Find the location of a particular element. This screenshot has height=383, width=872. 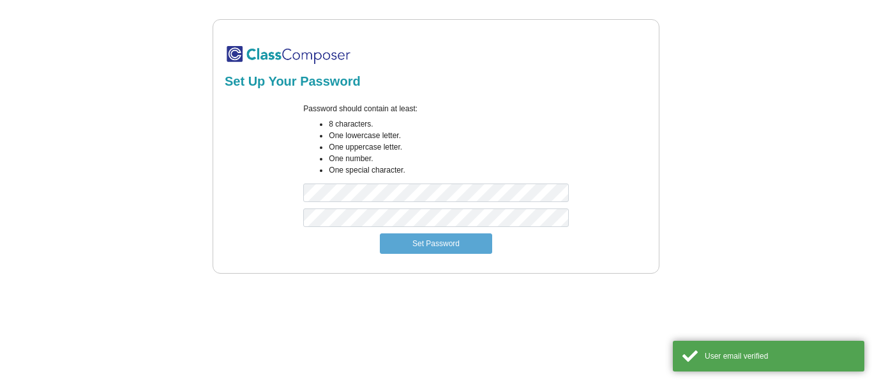

li: One uppercase letter. is located at coordinates (448, 147).